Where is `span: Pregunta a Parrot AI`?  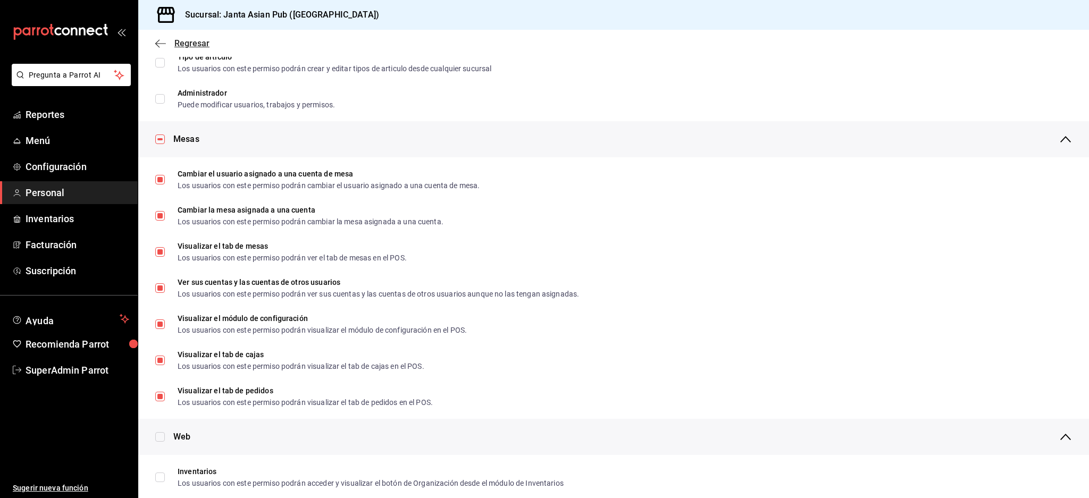
span: Pregunta a Parrot AI is located at coordinates (71, 75).